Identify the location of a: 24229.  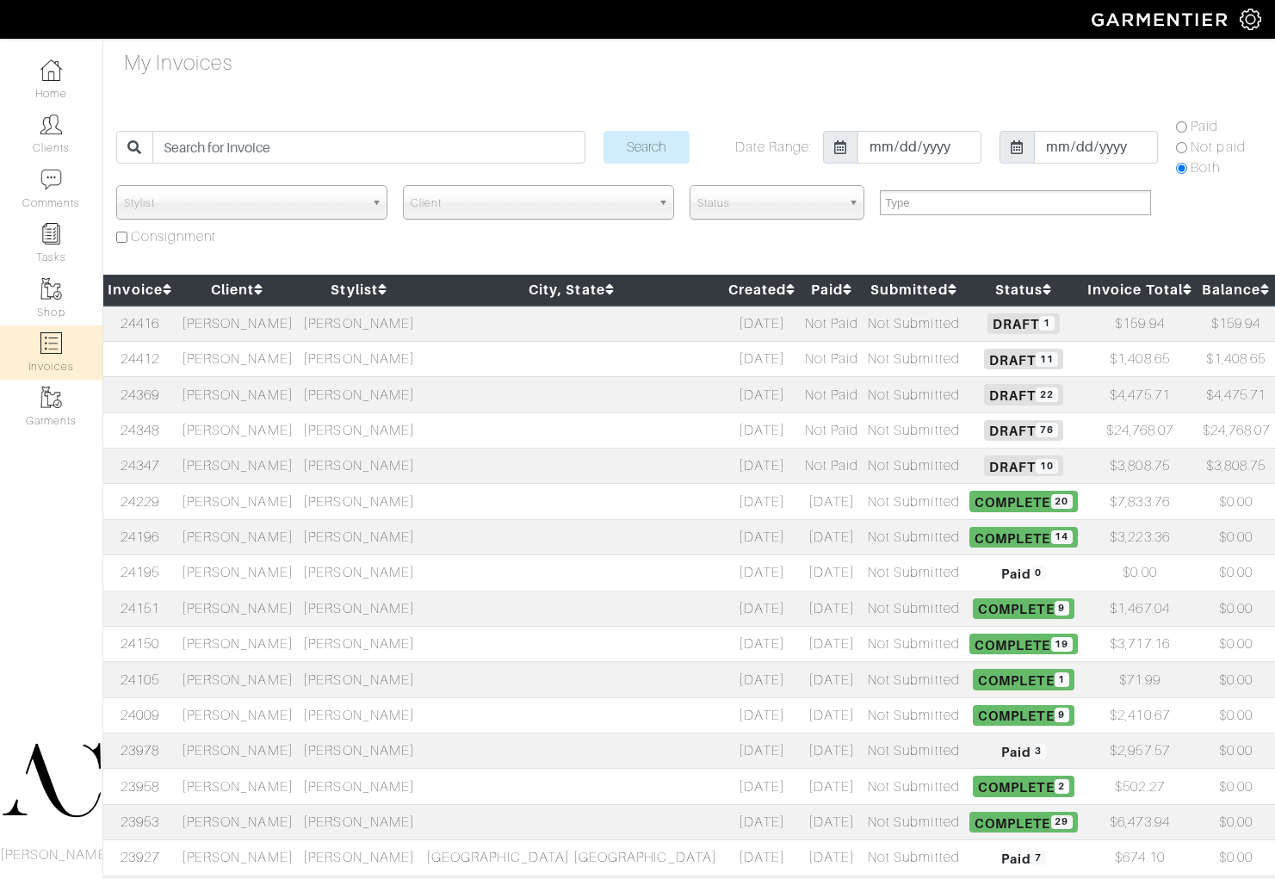
(139, 502).